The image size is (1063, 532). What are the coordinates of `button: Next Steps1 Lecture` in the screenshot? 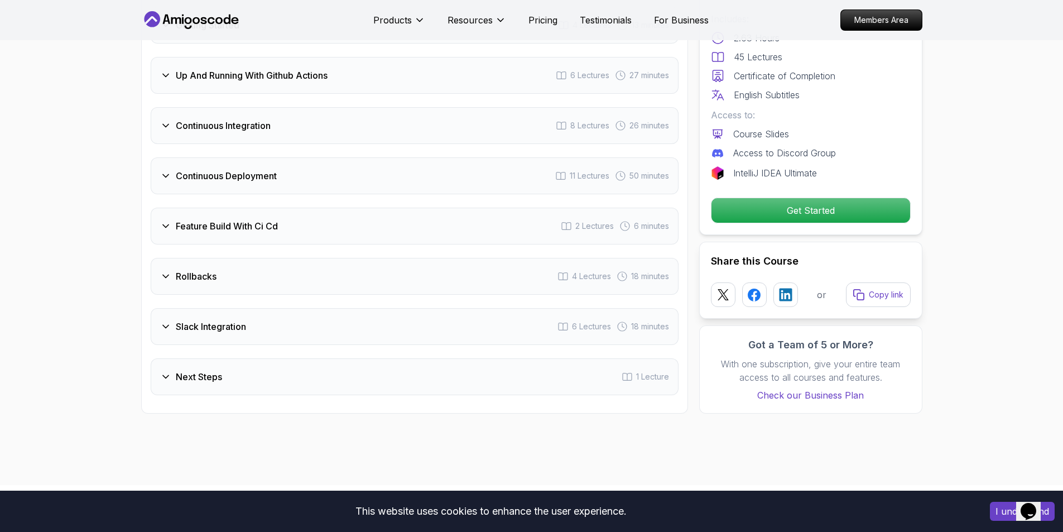 It's located at (415, 377).